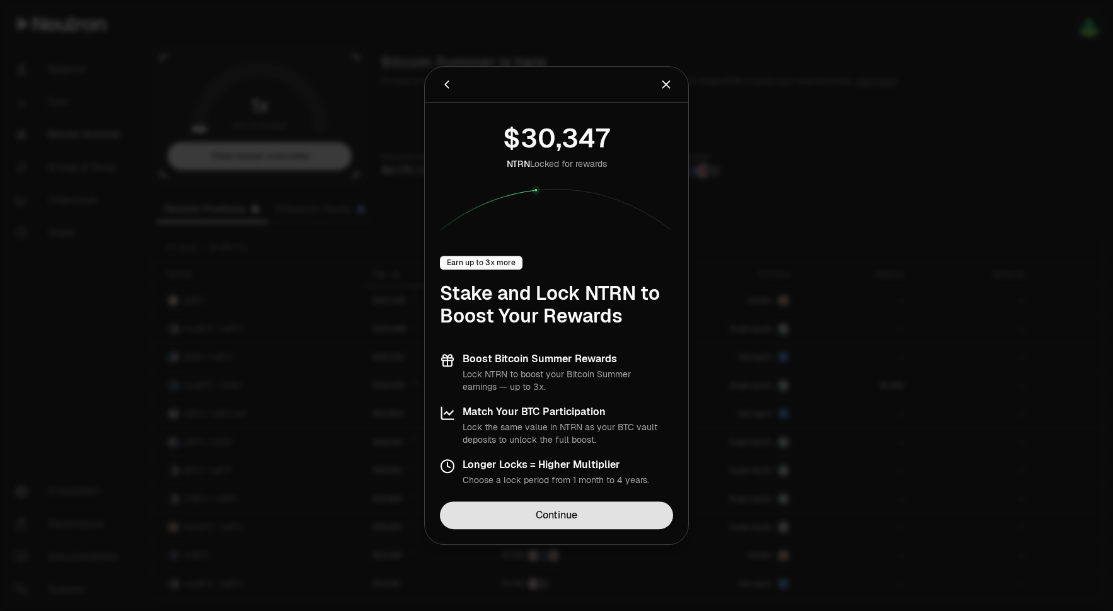 The width and height of the screenshot is (1113, 611). I want to click on a: Continue, so click(556, 515).